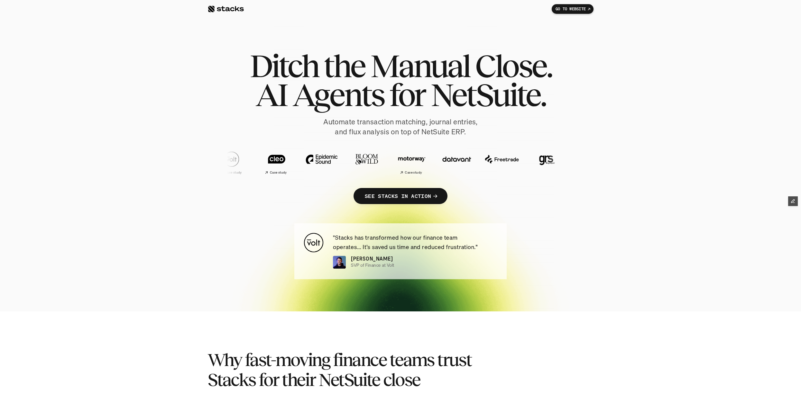 Image resolution: width=801 pixels, height=402 pixels. Describe the element at coordinates (284, 66) in the screenshot. I see `span: Ditch` at that location.